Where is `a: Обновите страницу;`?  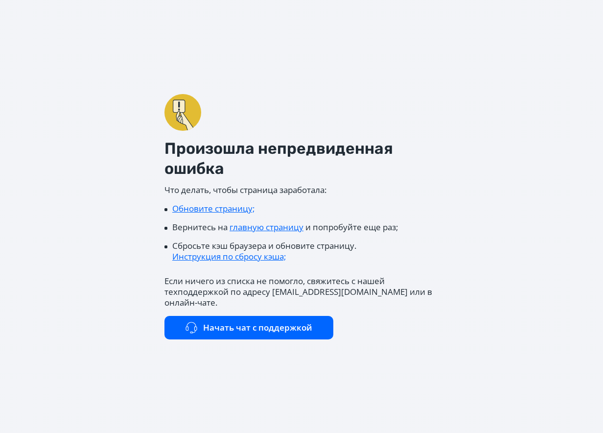 a: Обновите страницу; is located at coordinates (213, 208).